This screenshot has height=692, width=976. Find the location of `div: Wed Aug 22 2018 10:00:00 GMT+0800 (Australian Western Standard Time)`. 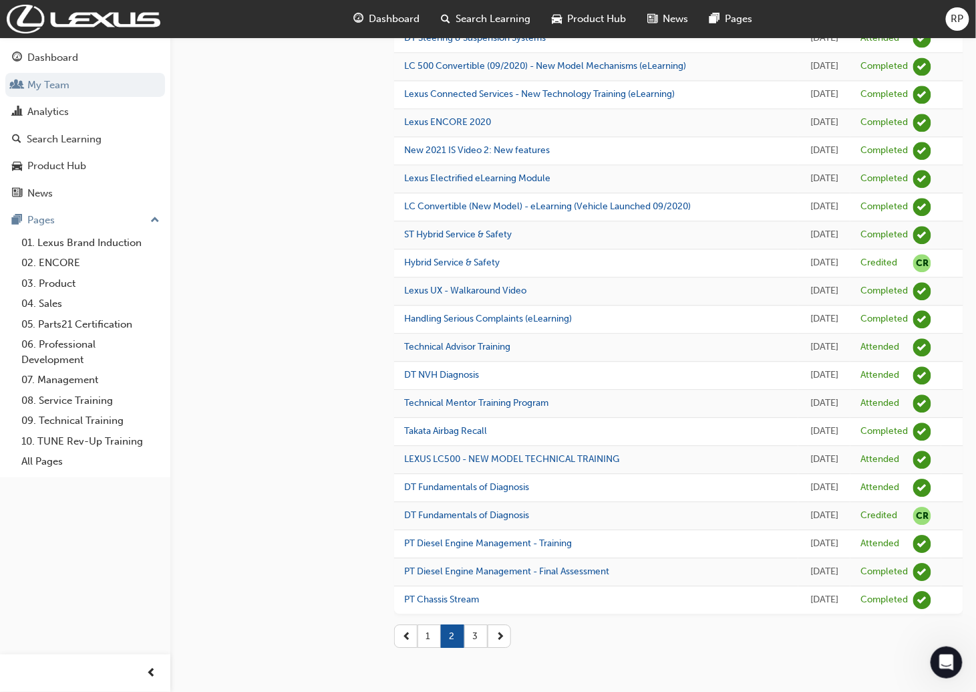

div: Wed Aug 22 2018 10:00:00 GMT+0800 (Australian Western Standard Time) is located at coordinates (825, 375).